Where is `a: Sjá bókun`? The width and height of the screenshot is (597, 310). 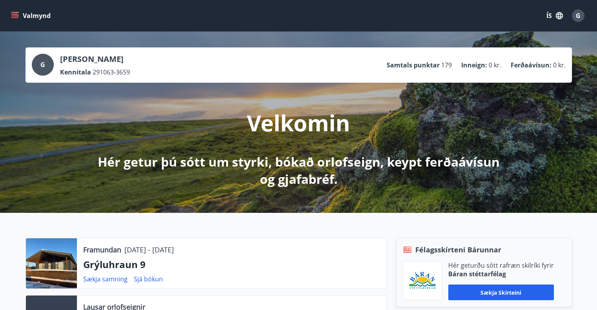
a: Sjá bókun is located at coordinates (148, 279).